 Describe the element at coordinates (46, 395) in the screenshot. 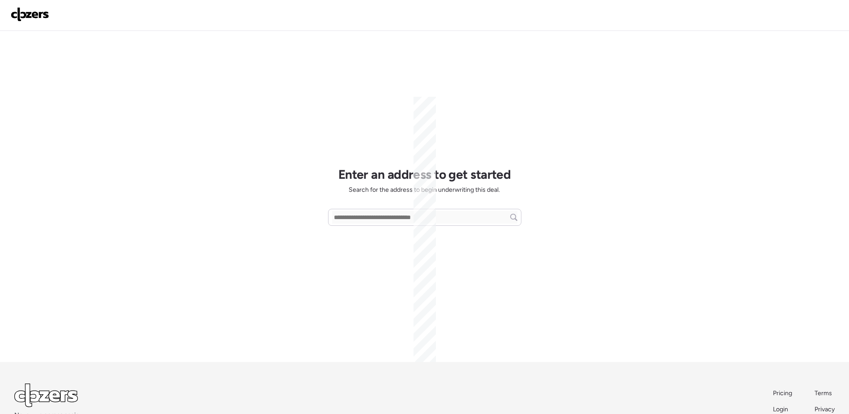

I see `img: Logo Light` at that location.